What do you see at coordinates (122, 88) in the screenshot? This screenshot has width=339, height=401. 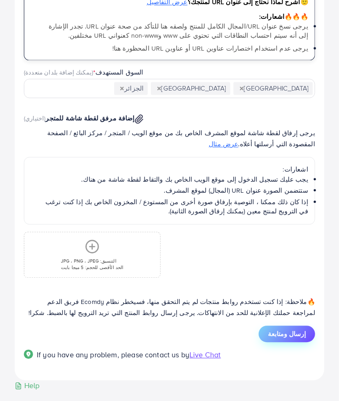 I see `button: إلغاء تحديد الجزائر` at bounding box center [122, 88].